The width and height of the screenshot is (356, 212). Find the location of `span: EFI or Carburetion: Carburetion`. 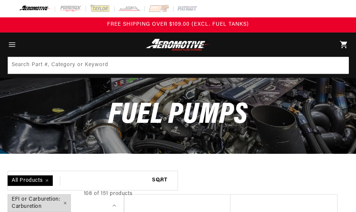

span: EFI or Carburetion: Carburetion is located at coordinates (39, 203).